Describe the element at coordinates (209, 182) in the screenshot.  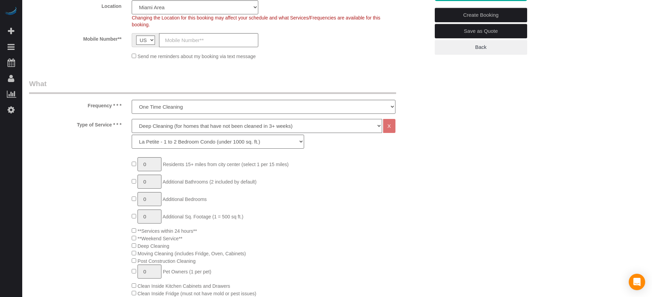
I see `span: Additional Bathrooms (2 included by default)` at that location.